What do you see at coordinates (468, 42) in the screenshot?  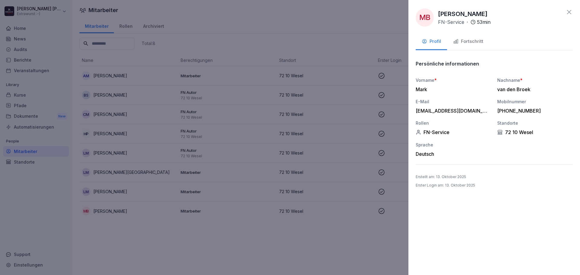 I see `button: Fortschritt` at bounding box center [468, 42].